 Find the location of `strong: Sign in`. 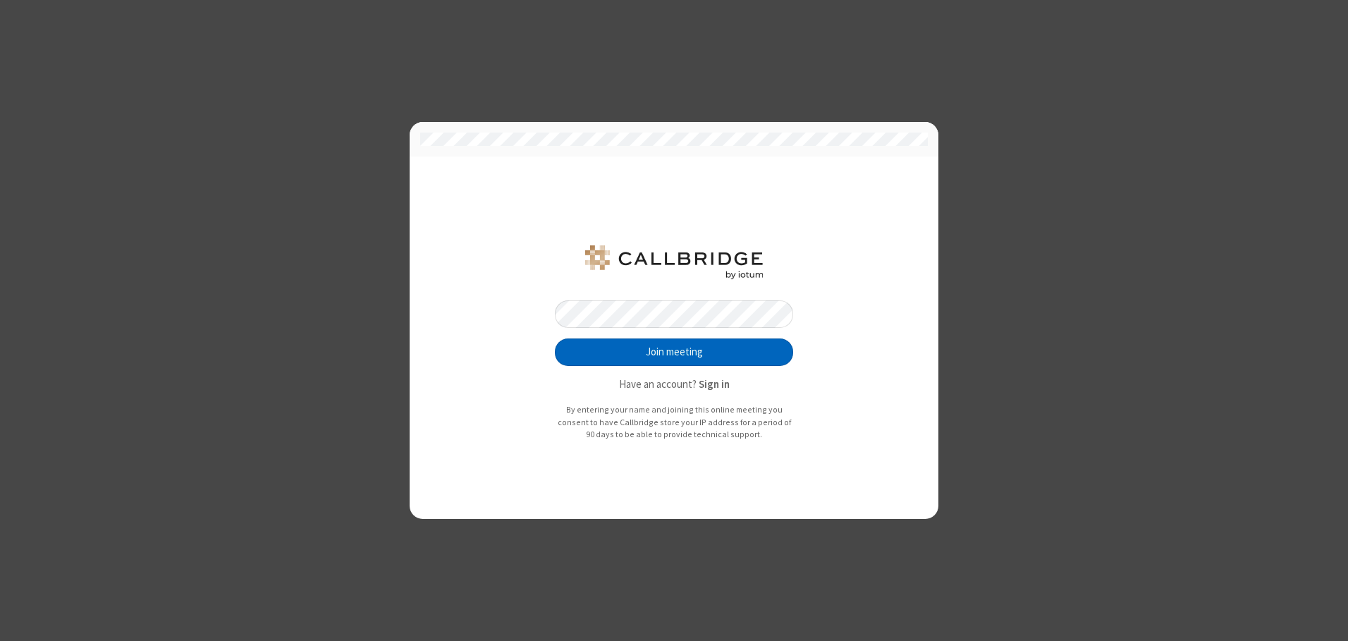

strong: Sign in is located at coordinates (714, 383).